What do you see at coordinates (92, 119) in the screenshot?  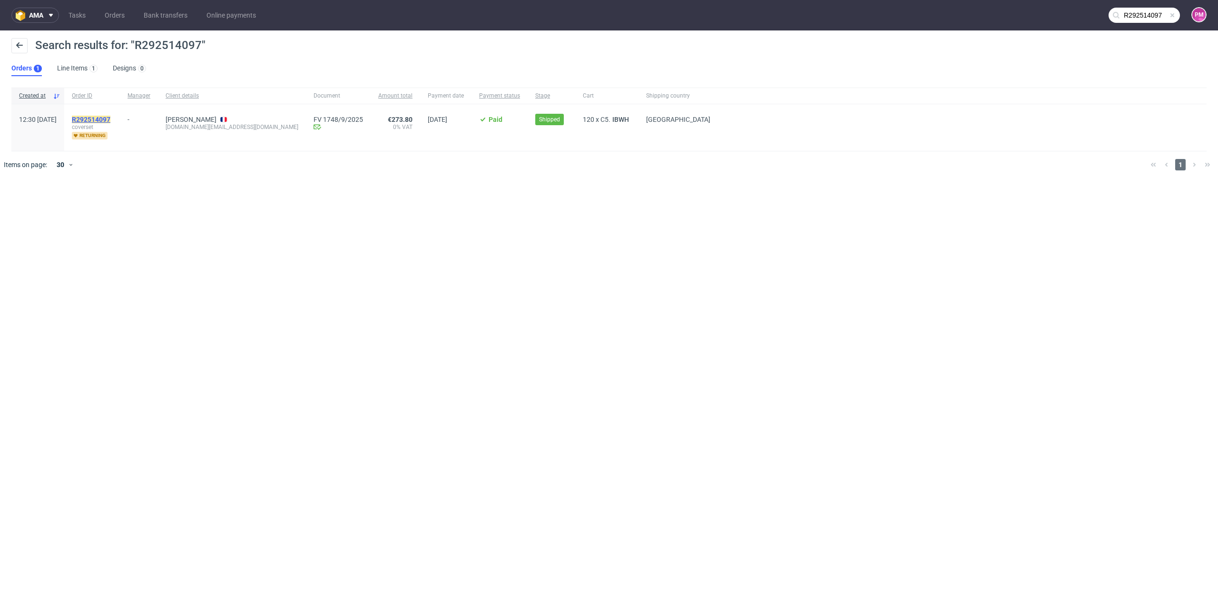 I see `a: R292514097` at bounding box center [92, 119].